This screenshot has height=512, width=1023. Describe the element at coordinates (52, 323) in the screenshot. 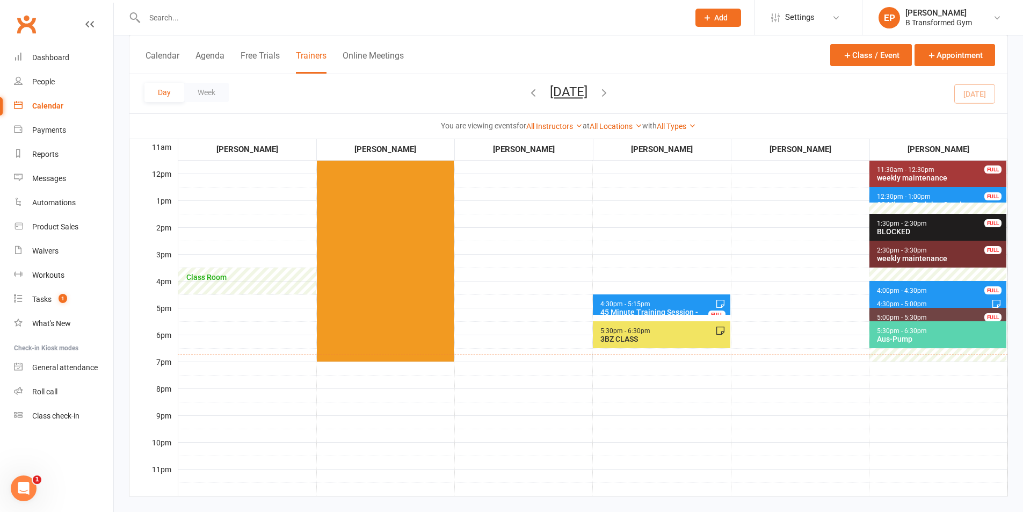

I see `div: What's New` at that location.